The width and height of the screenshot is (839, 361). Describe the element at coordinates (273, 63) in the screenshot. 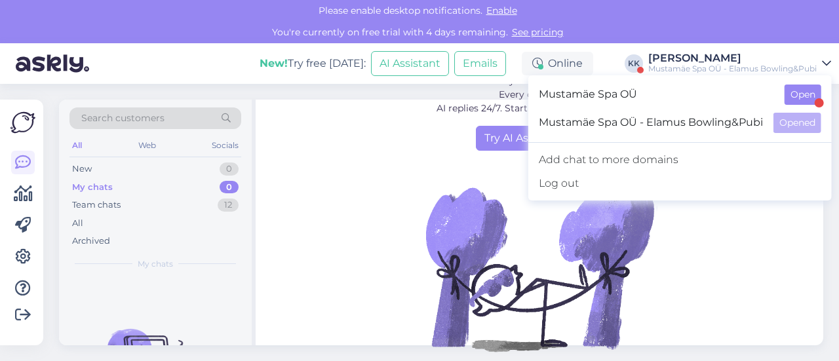

I see `b: New!` at that location.